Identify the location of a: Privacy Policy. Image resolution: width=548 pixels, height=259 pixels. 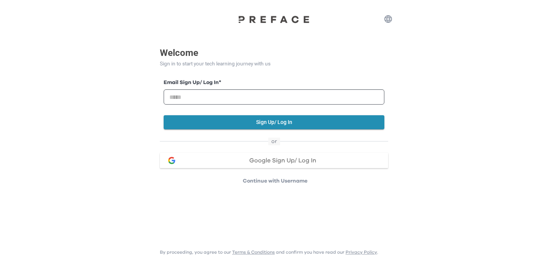
(361, 252).